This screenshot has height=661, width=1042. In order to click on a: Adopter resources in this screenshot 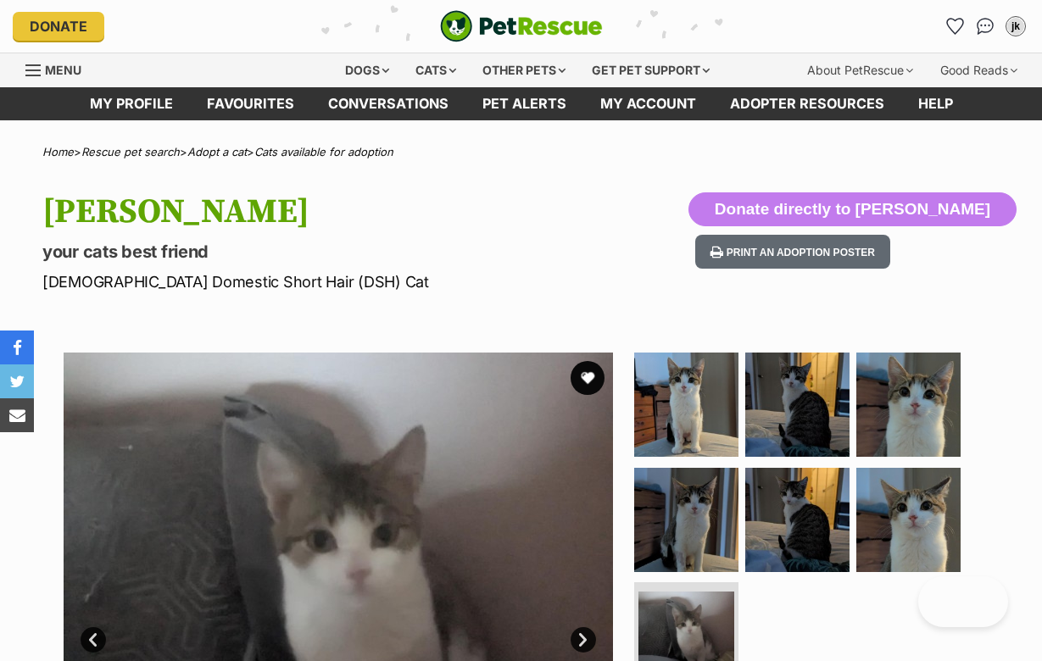, I will do `click(807, 103)`.